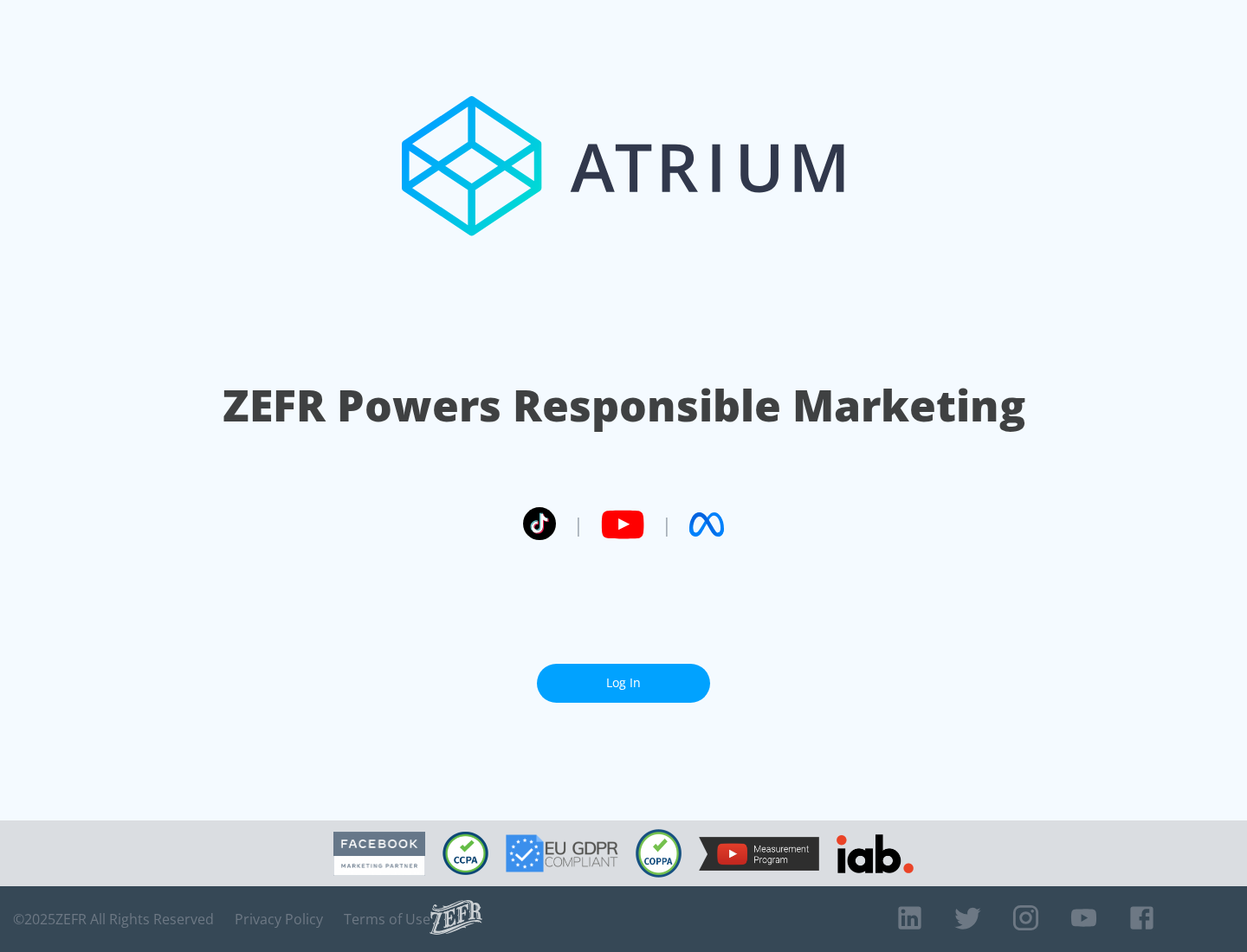  Describe the element at coordinates (658, 853) in the screenshot. I see `img: COPPA Compliant` at that location.